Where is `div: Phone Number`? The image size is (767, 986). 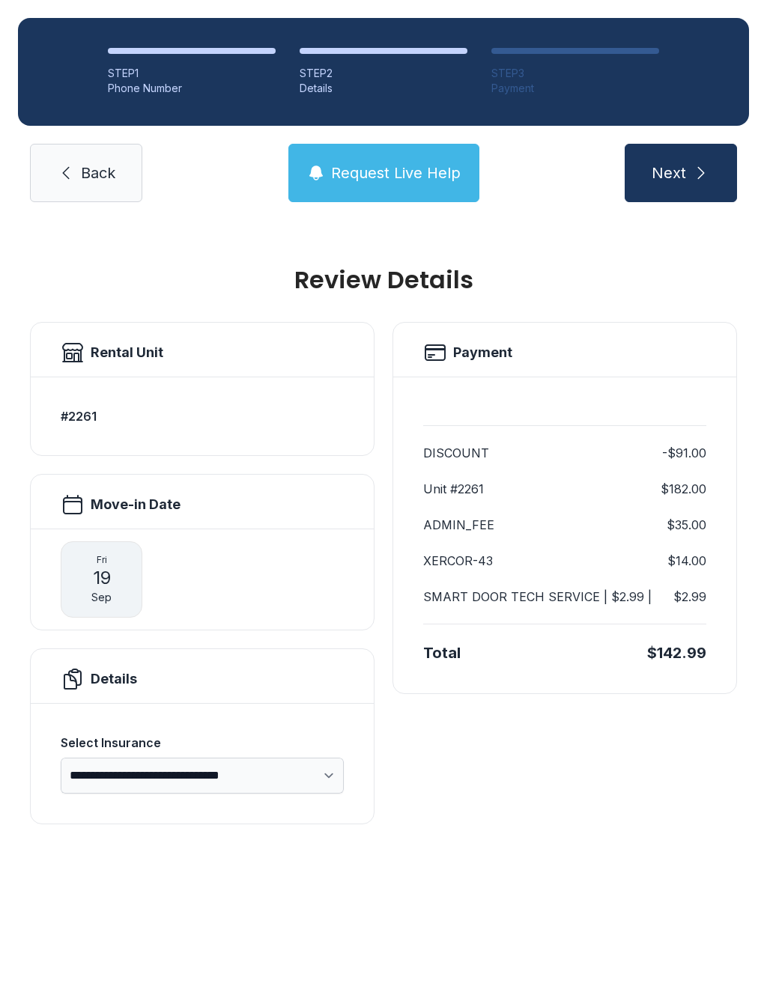
div: Phone Number is located at coordinates (192, 88).